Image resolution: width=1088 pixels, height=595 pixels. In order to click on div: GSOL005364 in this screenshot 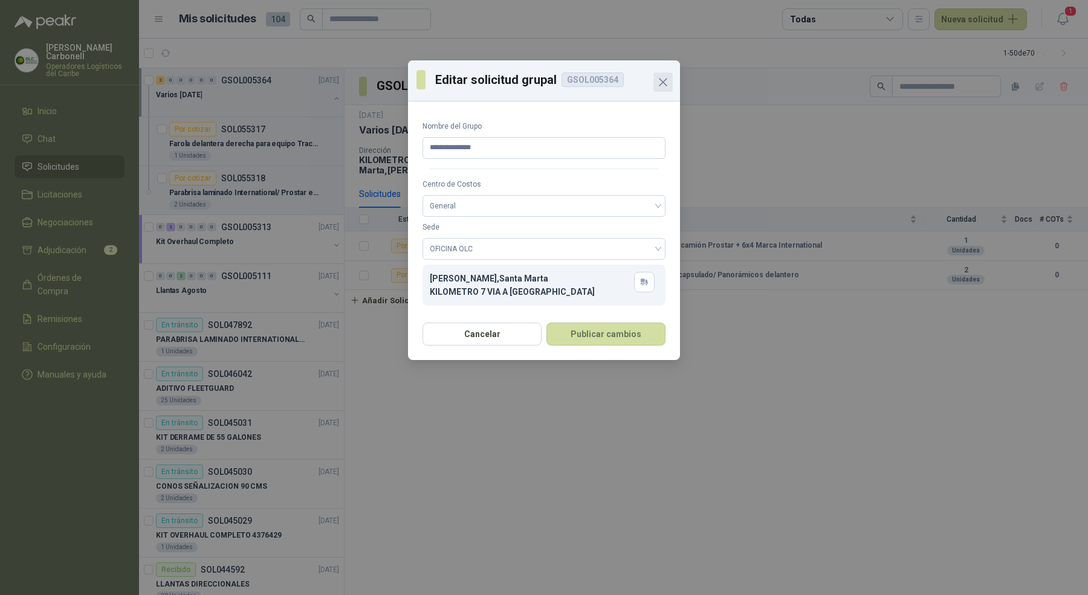, I will do `click(592, 80)`.